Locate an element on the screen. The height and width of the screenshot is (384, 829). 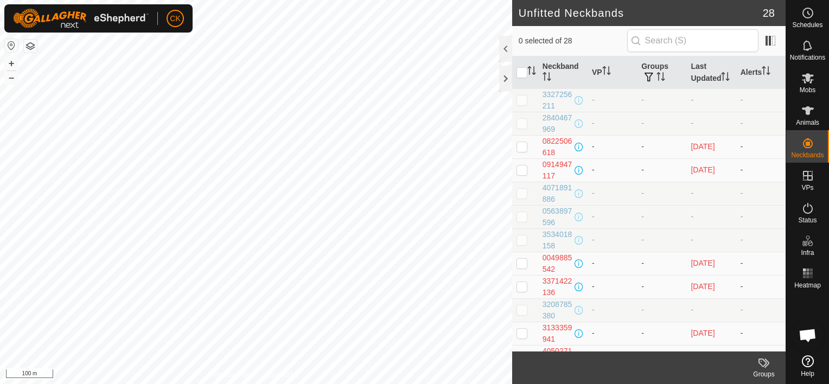
h2: Unfitted Neckbands is located at coordinates (641, 13).